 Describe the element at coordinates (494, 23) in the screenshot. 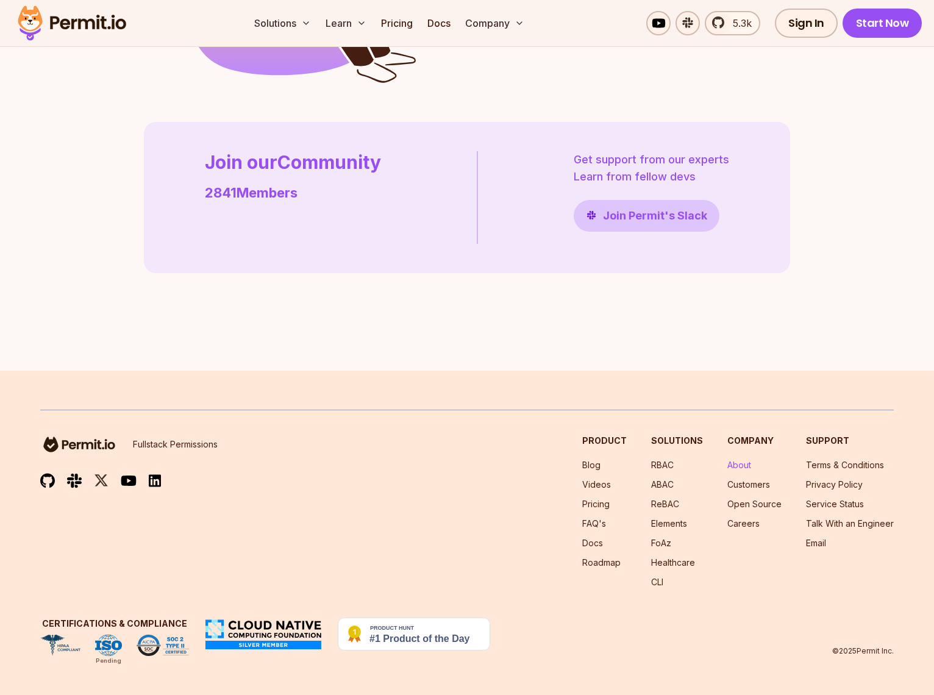

I see `button: Company` at that location.